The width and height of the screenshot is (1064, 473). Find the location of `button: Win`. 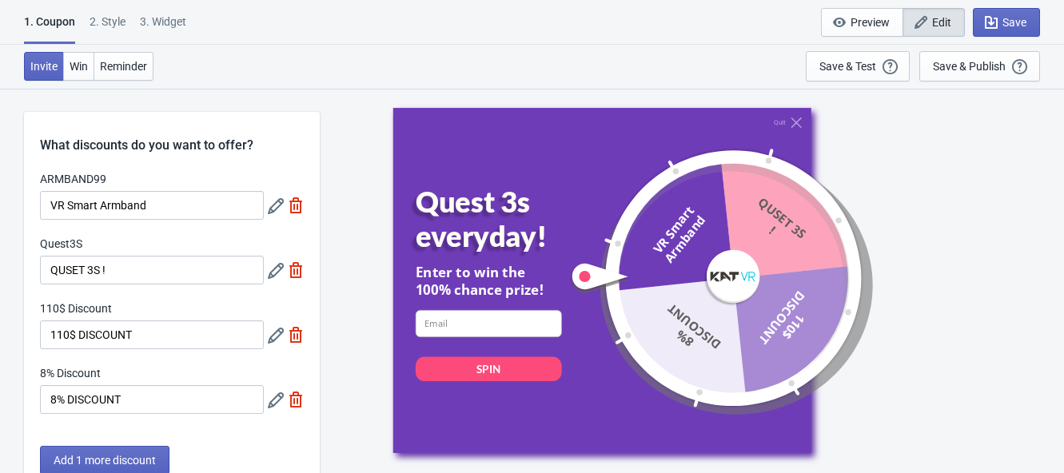

button: Win is located at coordinates (78, 66).